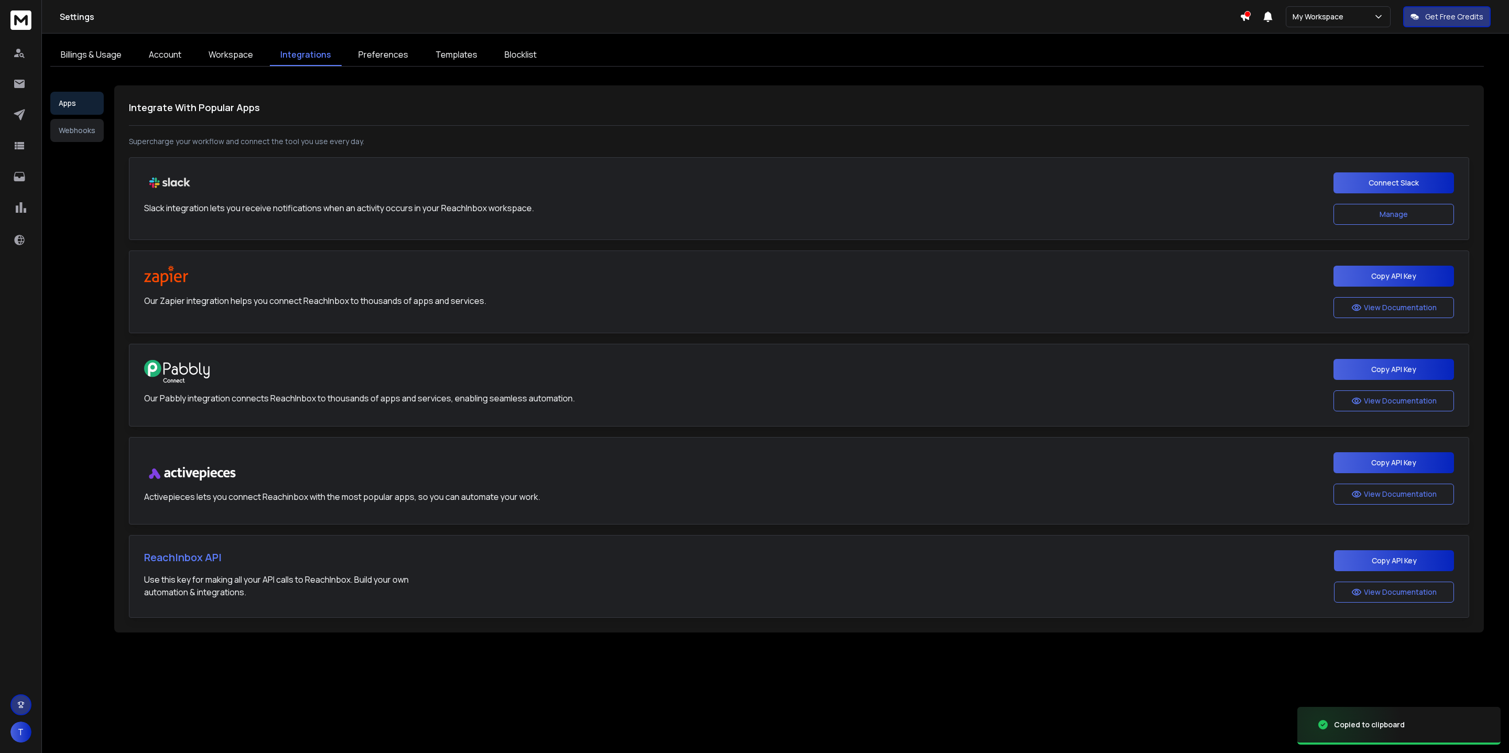 The width and height of the screenshot is (1509, 753). Describe the element at coordinates (359, 398) in the screenshot. I see `p: Our Pabbly integration connects ReachInbox to thousands of apps and services, enabling seamless a...` at that location.